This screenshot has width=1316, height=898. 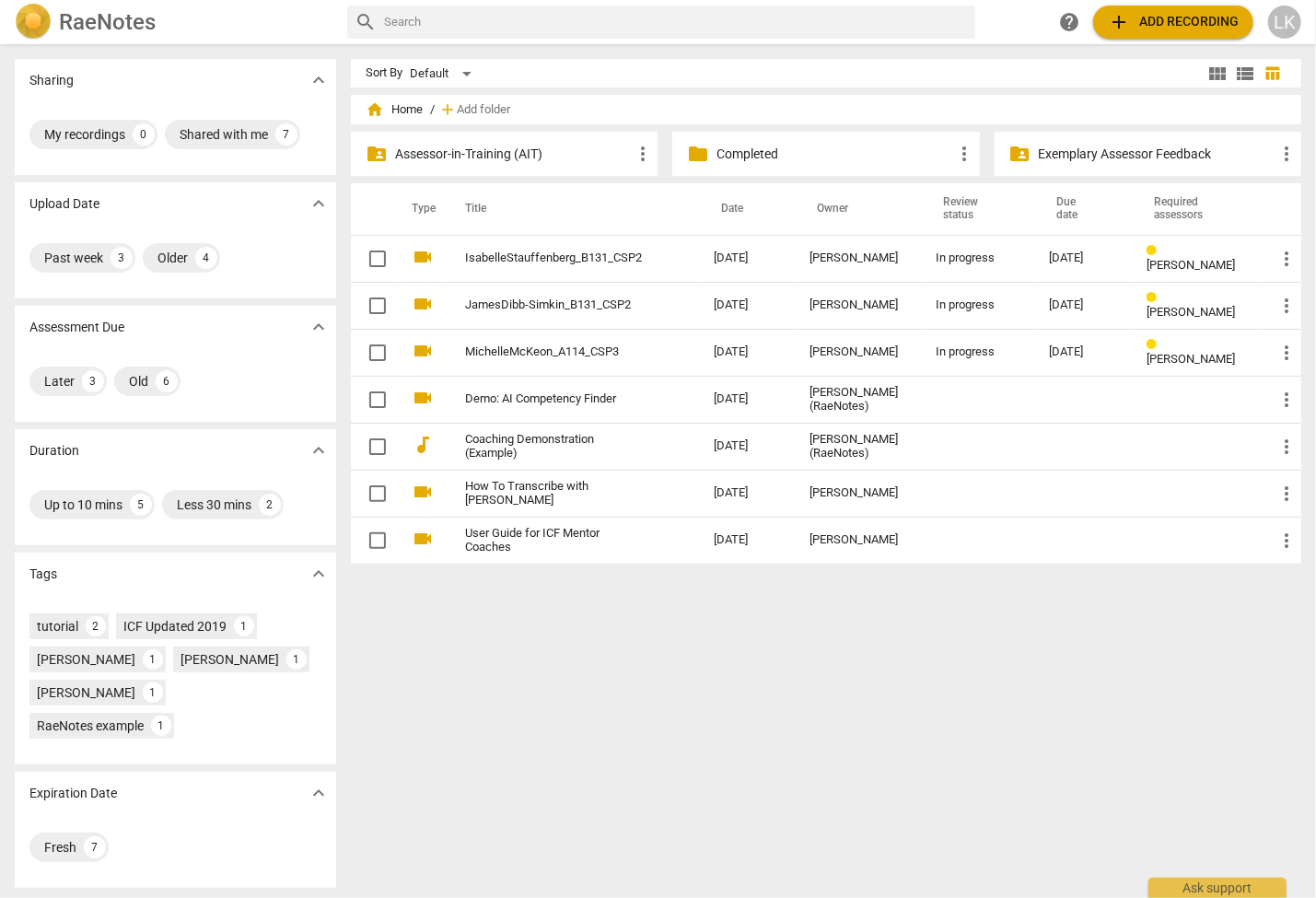 I want to click on h2: RaeNotes, so click(x=106, y=22).